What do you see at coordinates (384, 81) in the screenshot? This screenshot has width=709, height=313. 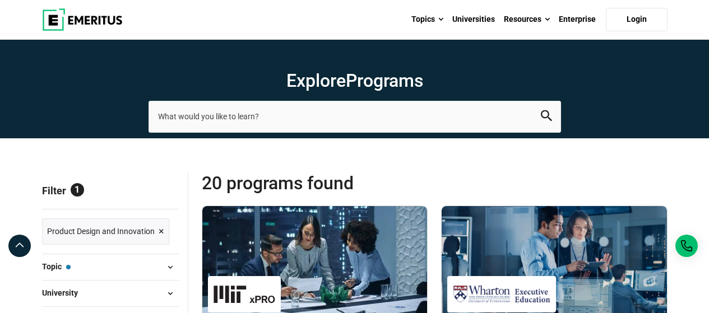 I see `span: Programs` at bounding box center [384, 81].